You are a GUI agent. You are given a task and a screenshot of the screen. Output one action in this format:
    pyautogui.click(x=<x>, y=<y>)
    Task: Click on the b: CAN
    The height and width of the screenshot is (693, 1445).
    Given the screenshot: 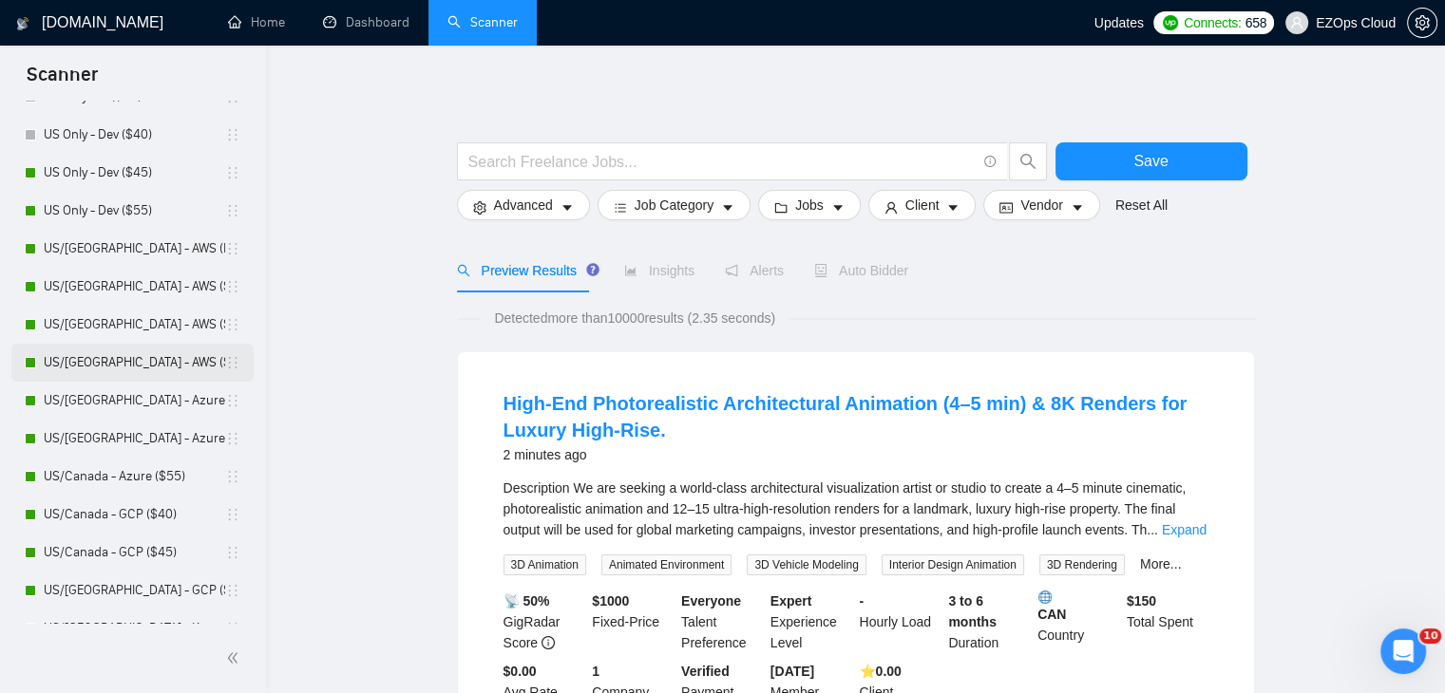 What is the action you would take?
    pyautogui.click(x=1078, y=606)
    